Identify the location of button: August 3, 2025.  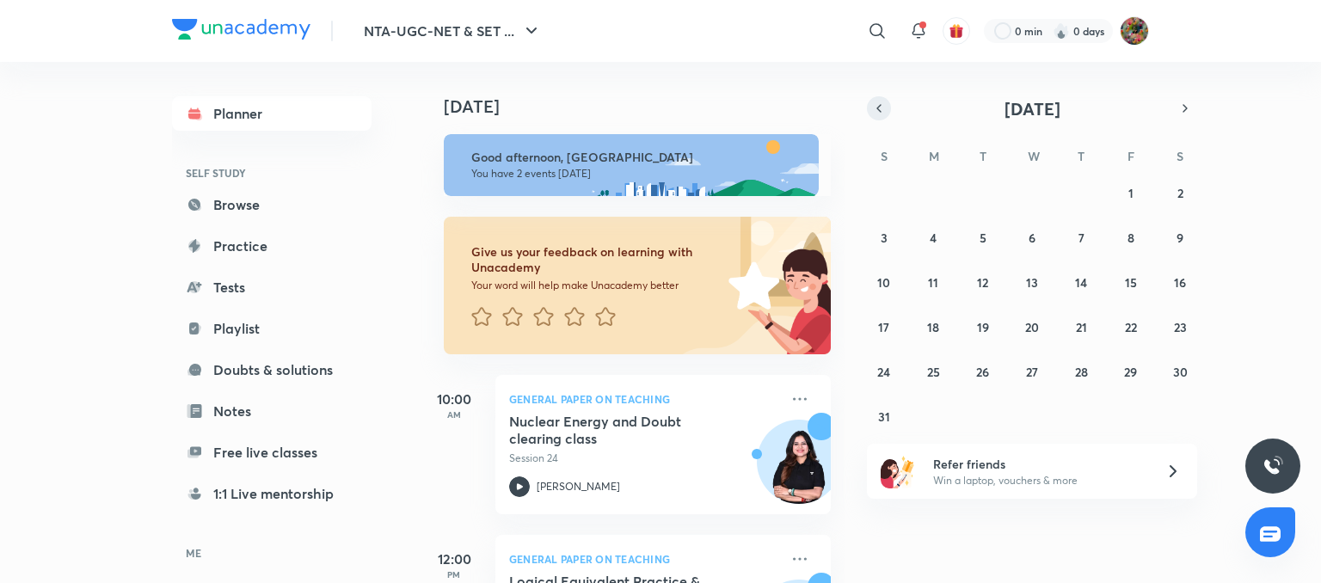
(884, 237).